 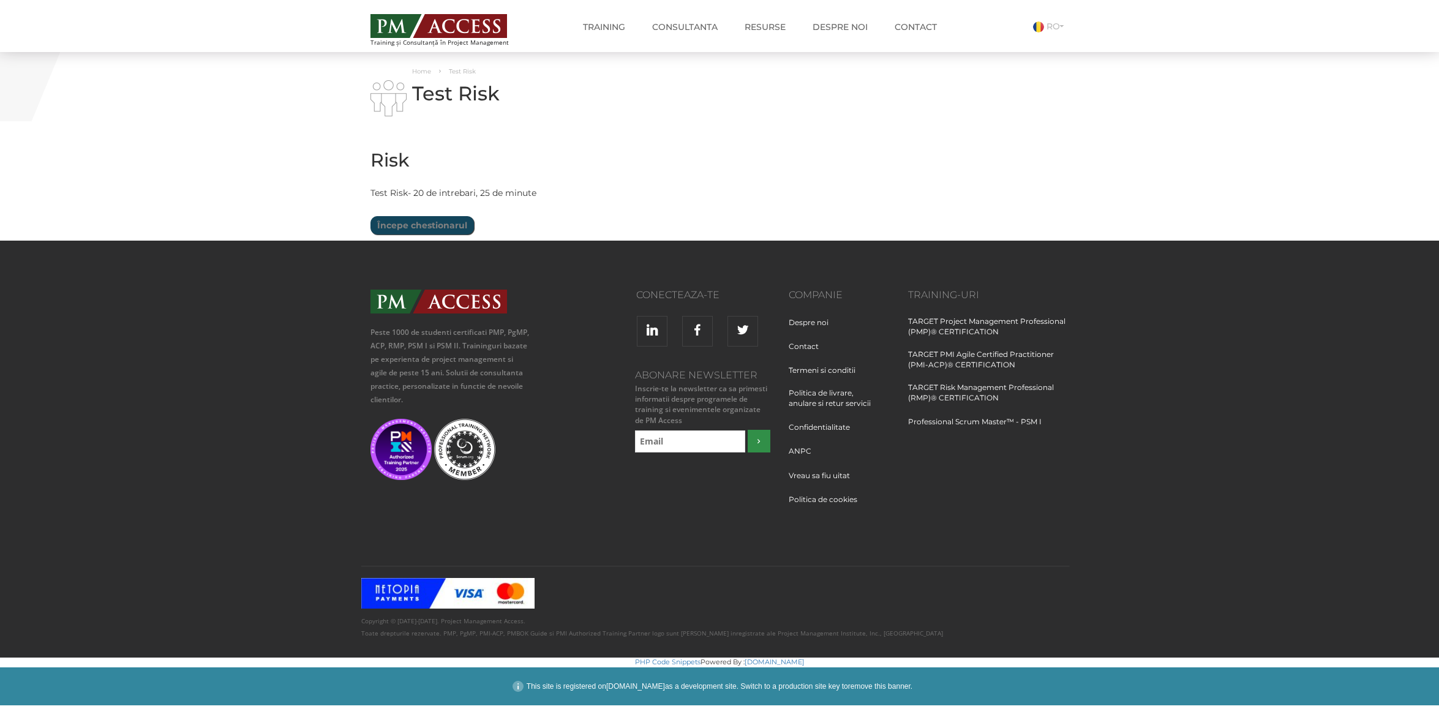 I want to click on span: Test Risk, so click(x=462, y=71).